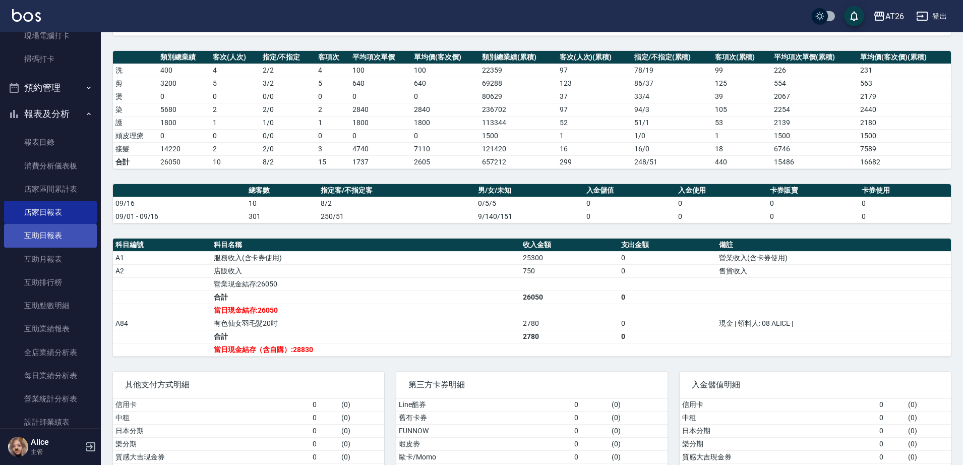 This screenshot has width=963, height=465. What do you see at coordinates (889, 16) in the screenshot?
I see `button: AT26` at bounding box center [889, 16].